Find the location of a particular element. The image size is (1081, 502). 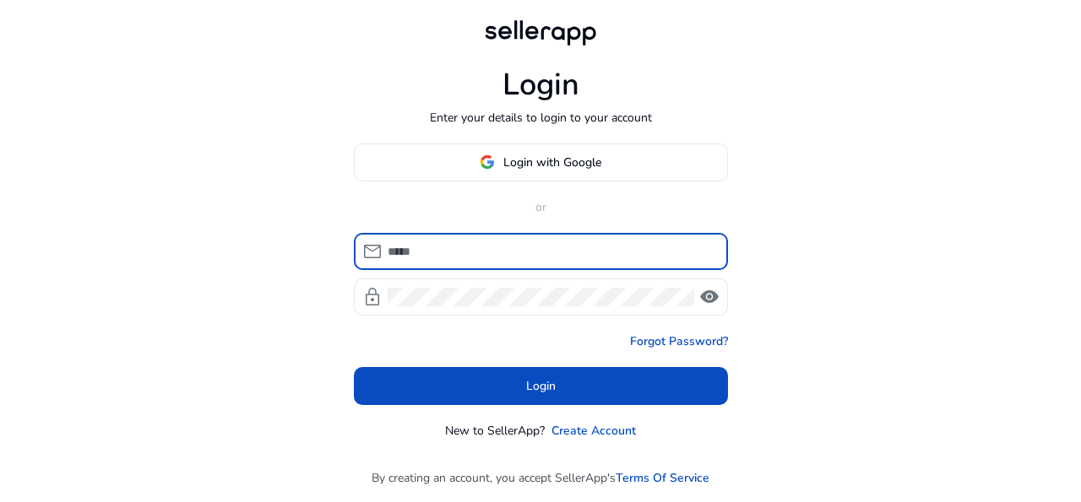

span: Login with Google is located at coordinates (552, 162).